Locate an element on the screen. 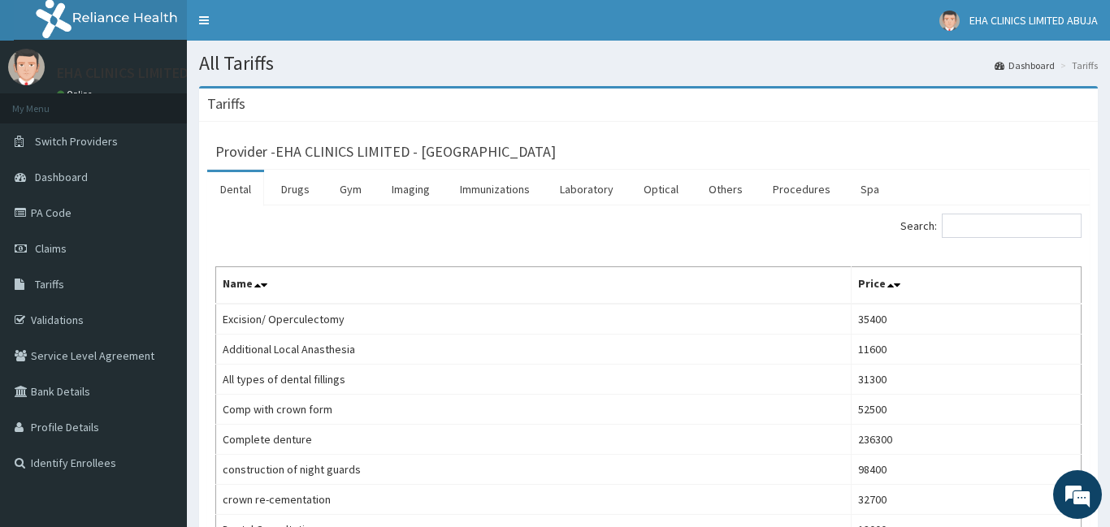 This screenshot has height=527, width=1110. h1: All Tariffs is located at coordinates (649, 63).